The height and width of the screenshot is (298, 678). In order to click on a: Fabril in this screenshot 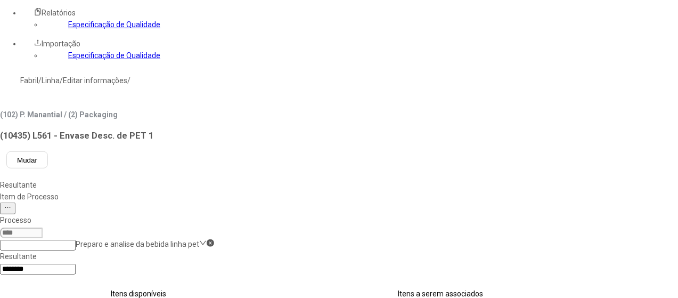, I will do `click(29, 80)`.